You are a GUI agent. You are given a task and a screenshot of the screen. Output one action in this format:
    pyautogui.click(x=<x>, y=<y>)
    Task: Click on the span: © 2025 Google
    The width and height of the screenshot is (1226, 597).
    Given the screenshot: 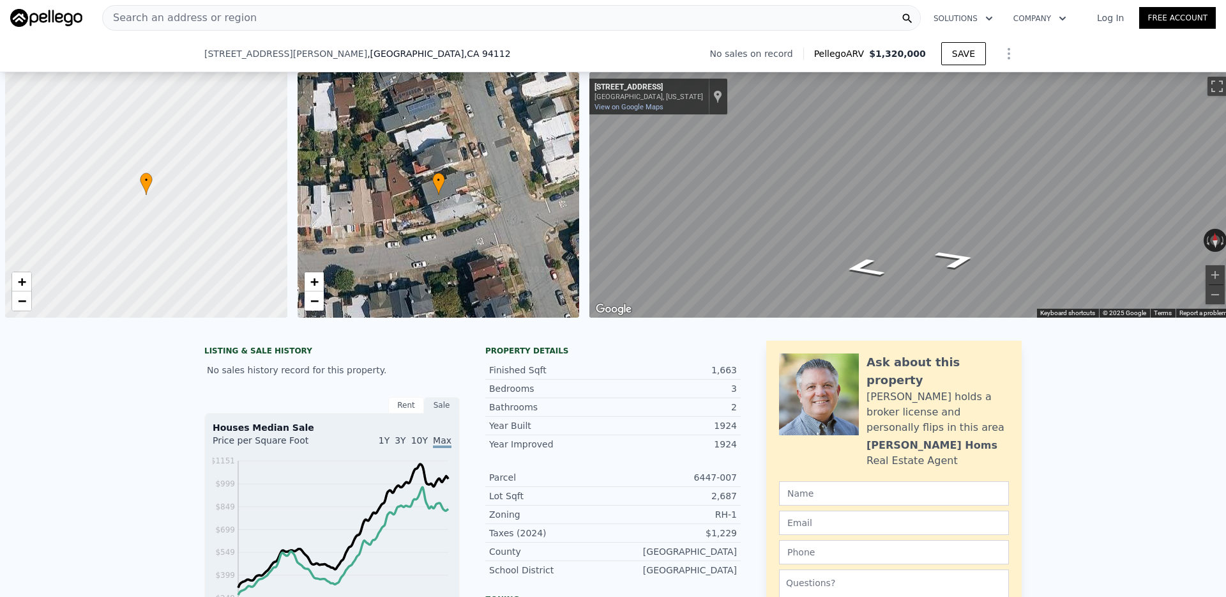 What is the action you would take?
    pyautogui.click(x=1125, y=312)
    